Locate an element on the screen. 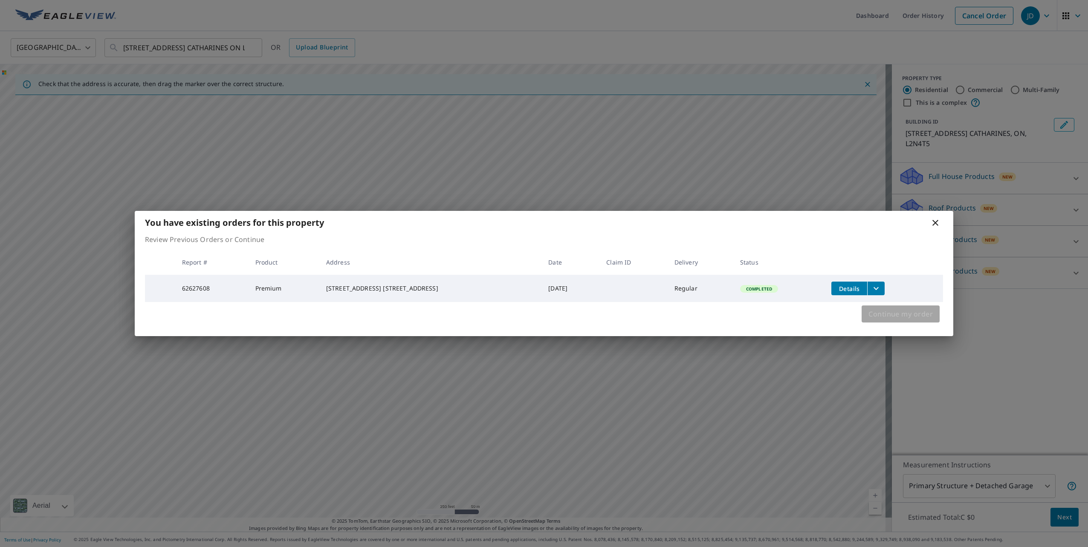 This screenshot has width=1088, height=547. td: 62627608 is located at coordinates (212, 289).